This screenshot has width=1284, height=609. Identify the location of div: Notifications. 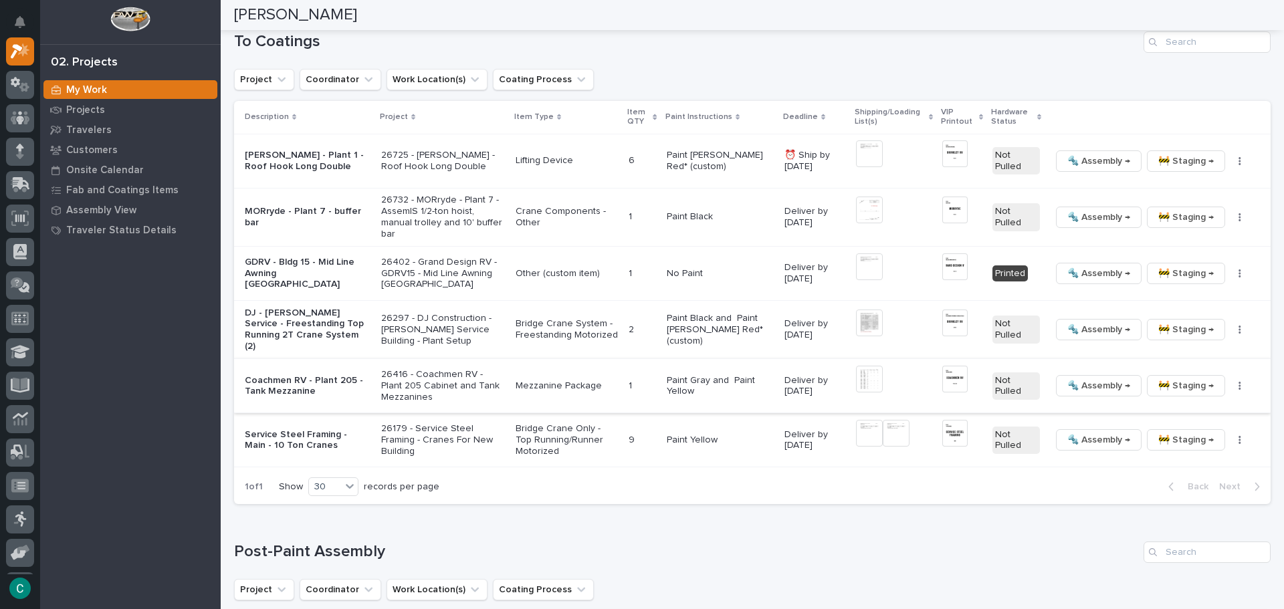
(25, 27).